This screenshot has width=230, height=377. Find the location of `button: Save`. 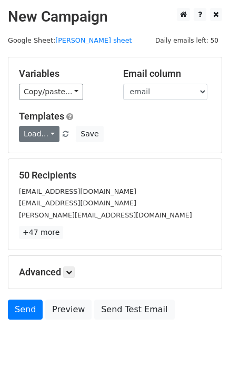

button: Save is located at coordinates (89, 134).